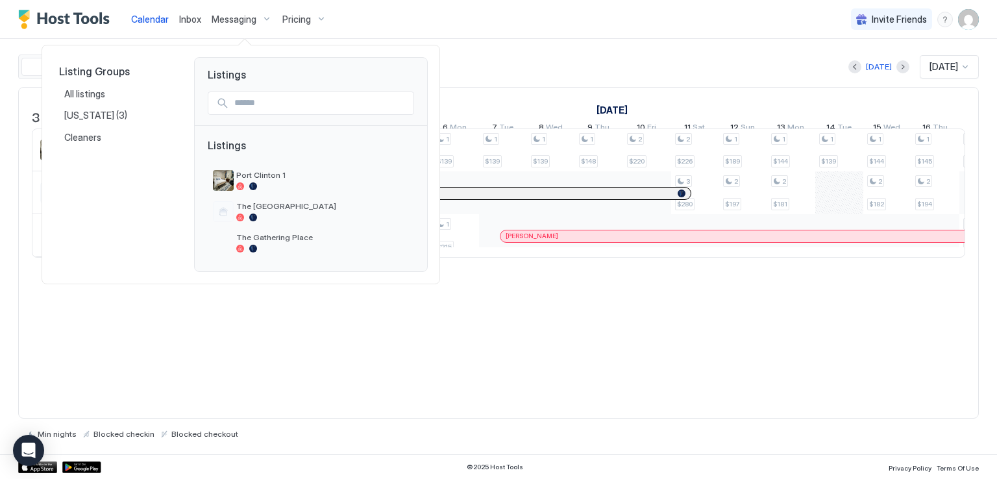  What do you see at coordinates (121, 116) in the screenshot?
I see `span: (3)` at bounding box center [121, 116].